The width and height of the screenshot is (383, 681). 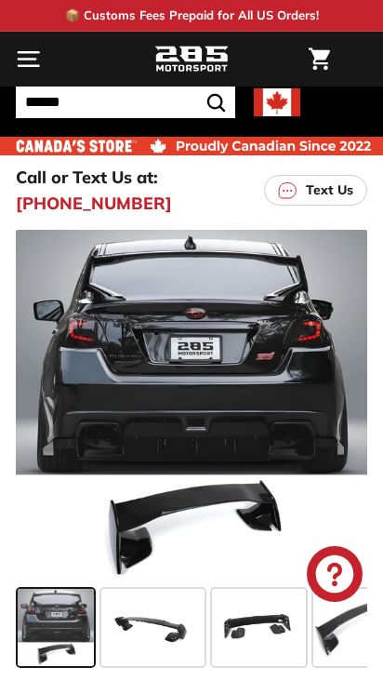 I want to click on p: Call or Text Us at:, so click(x=86, y=177).